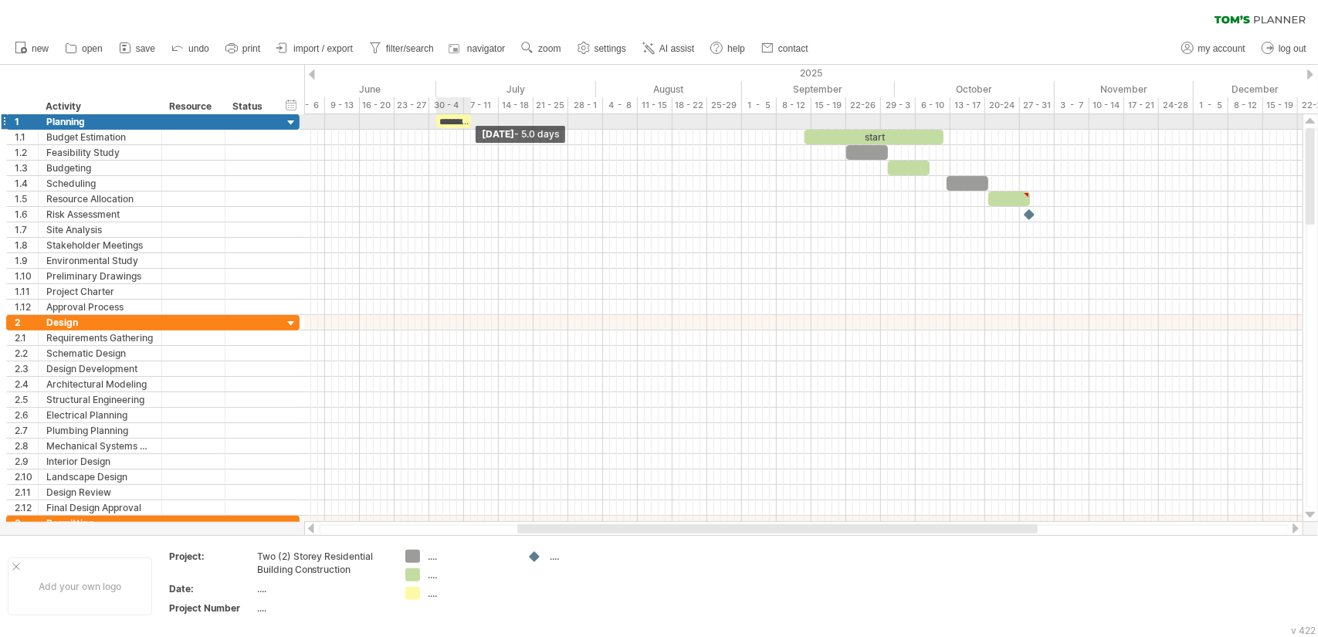  Describe the element at coordinates (793, 49) in the screenshot. I see `span: contact` at that location.